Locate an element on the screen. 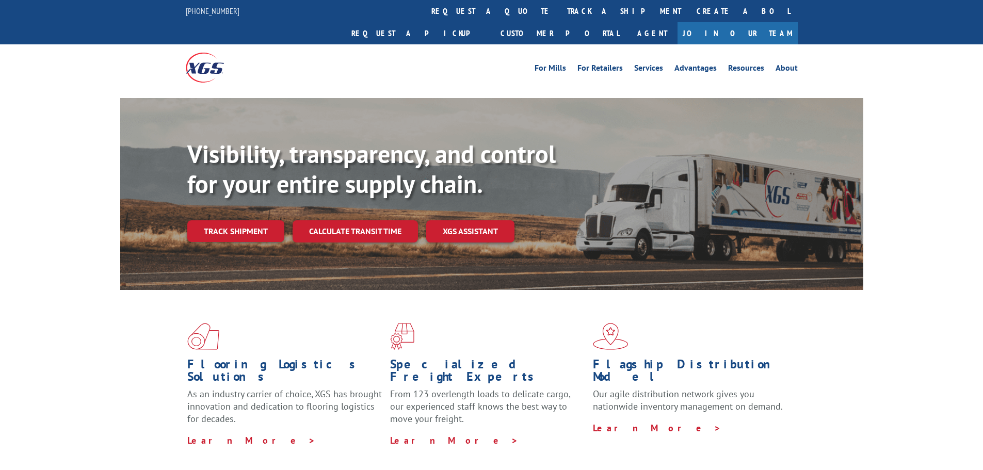 This screenshot has height=470, width=983. a: About is located at coordinates (787, 70).